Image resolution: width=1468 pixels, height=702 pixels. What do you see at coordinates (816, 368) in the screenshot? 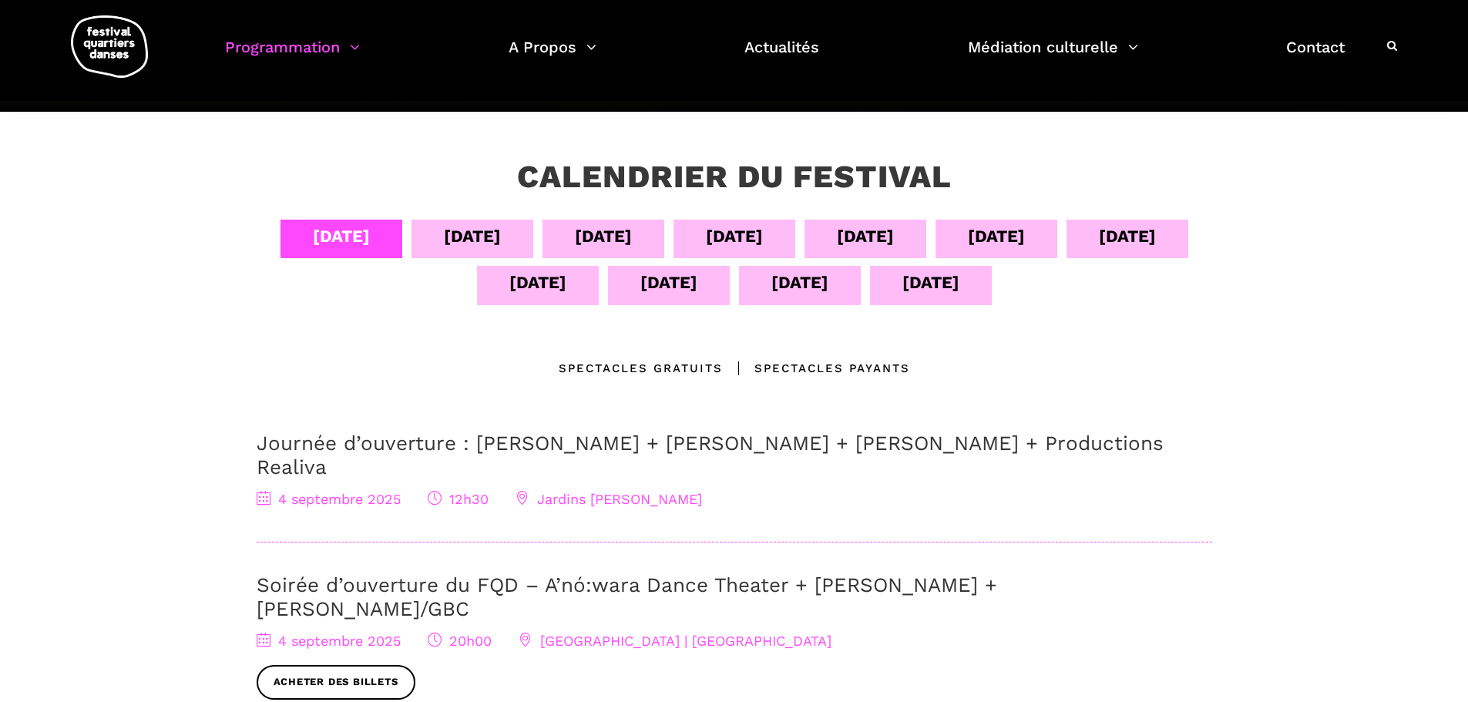
I see `div: Spectacles Payants` at bounding box center [816, 368].